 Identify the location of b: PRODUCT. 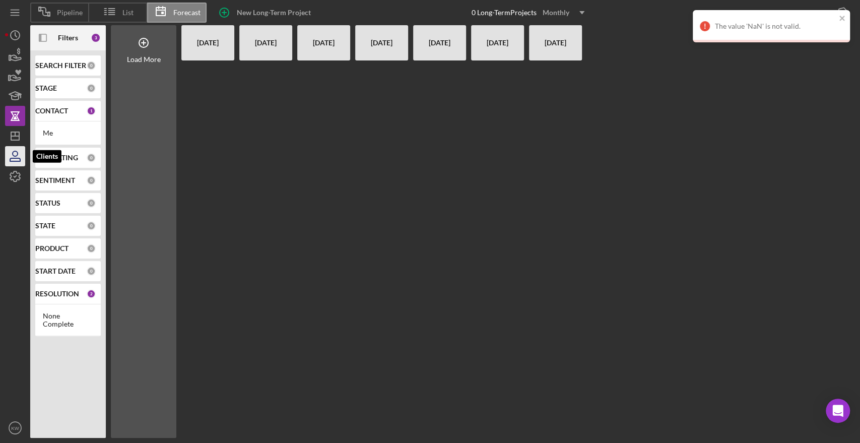
(52, 248).